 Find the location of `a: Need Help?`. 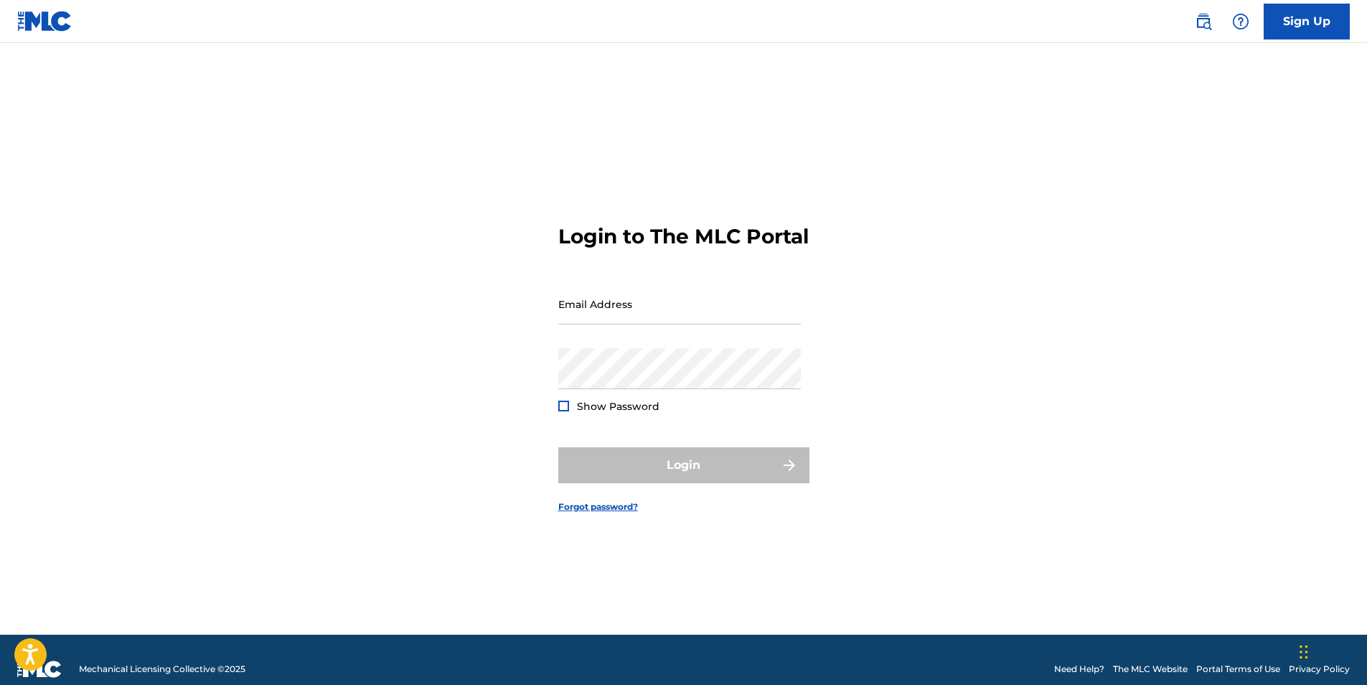

a: Need Help? is located at coordinates (1079, 669).